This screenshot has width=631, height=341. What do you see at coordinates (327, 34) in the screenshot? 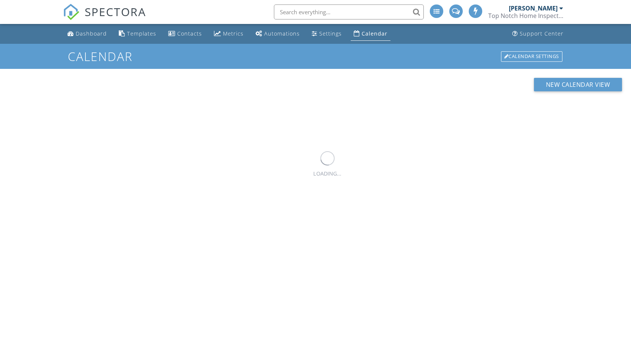
I see `a: Settings` at bounding box center [327, 34].